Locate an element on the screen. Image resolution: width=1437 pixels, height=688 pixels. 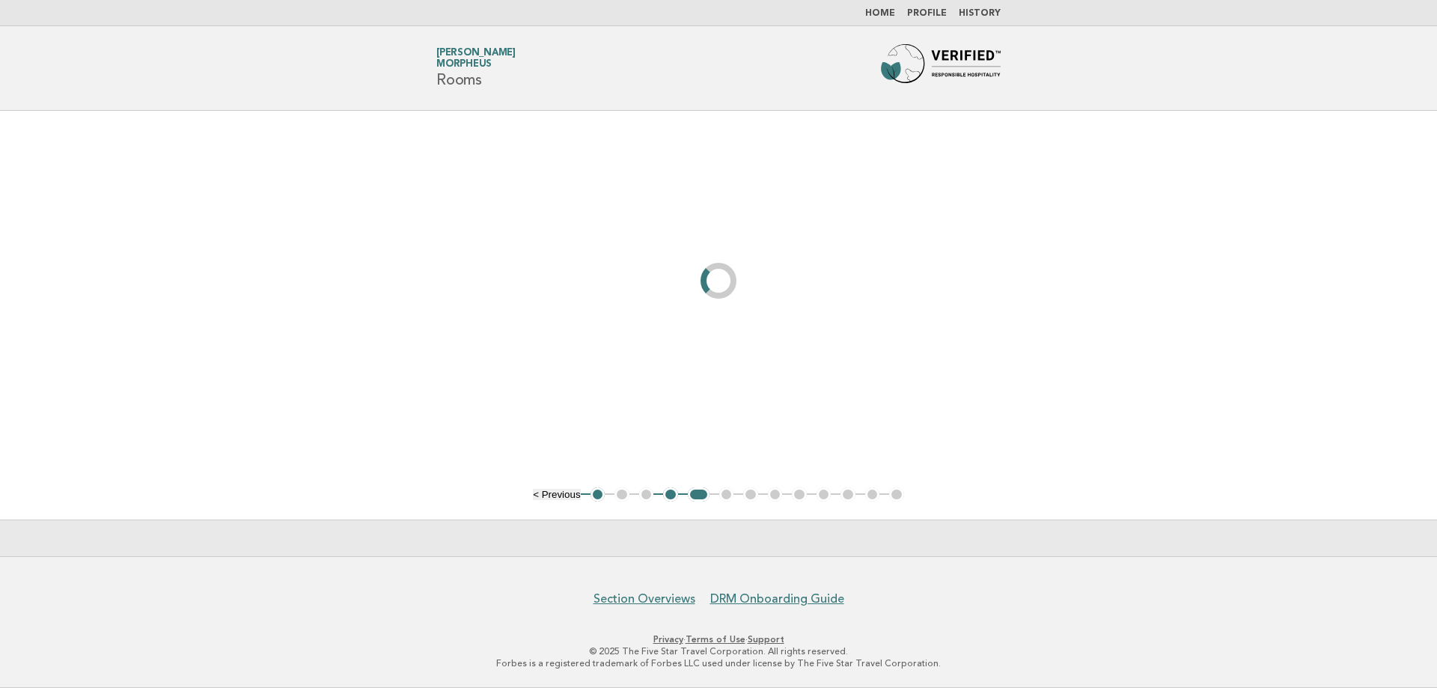
img: Forbes Travel Guide is located at coordinates (941, 68).